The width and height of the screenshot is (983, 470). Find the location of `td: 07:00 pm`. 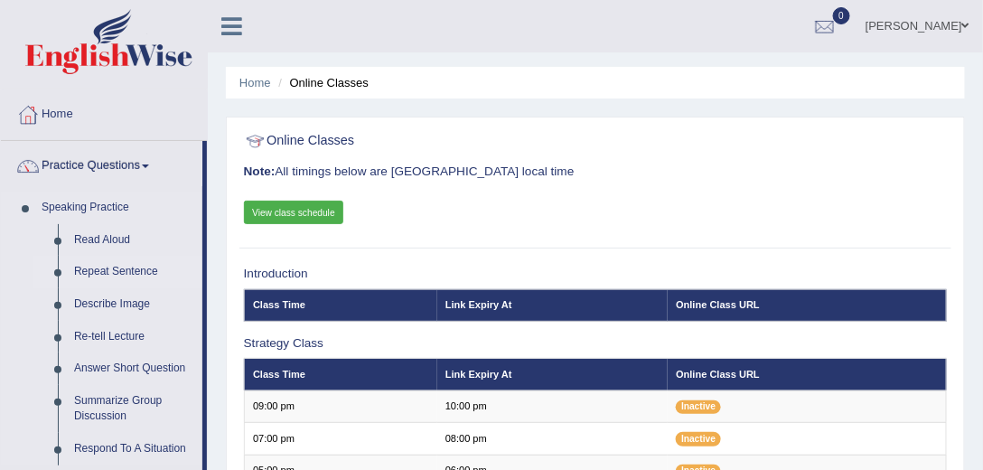

td: 07:00 pm is located at coordinates (340, 438).